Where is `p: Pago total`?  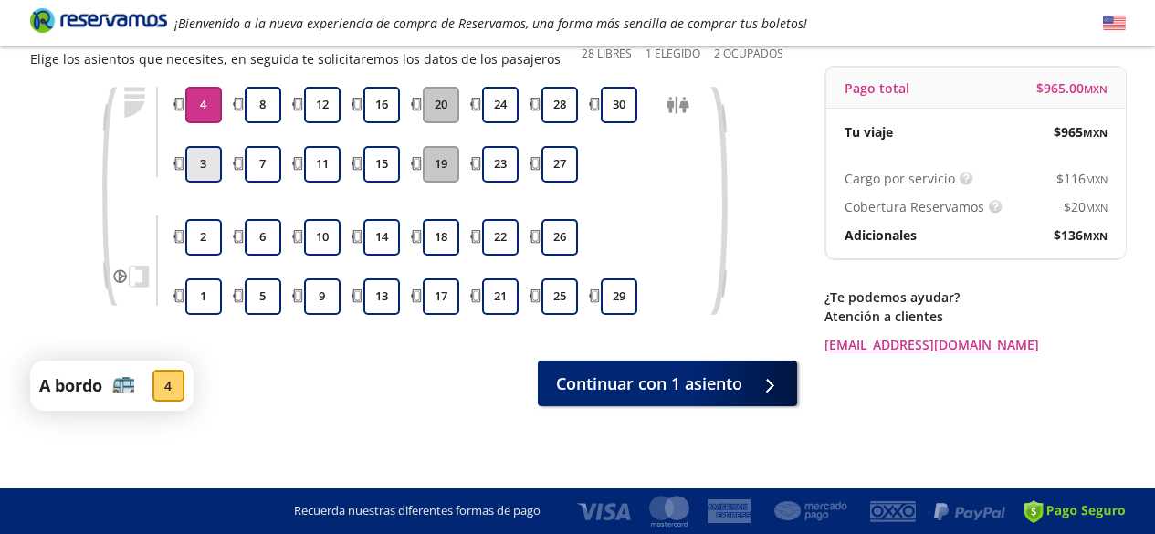
p: Pago total is located at coordinates (877, 88).